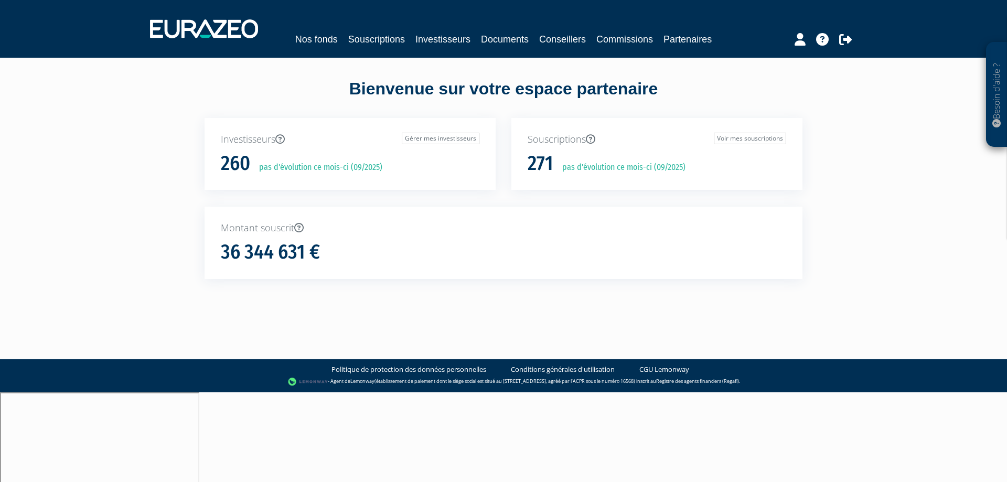 This screenshot has height=482, width=1007. What do you see at coordinates (657, 139) in the screenshot?
I see `p: Souscriptions` at bounding box center [657, 139].